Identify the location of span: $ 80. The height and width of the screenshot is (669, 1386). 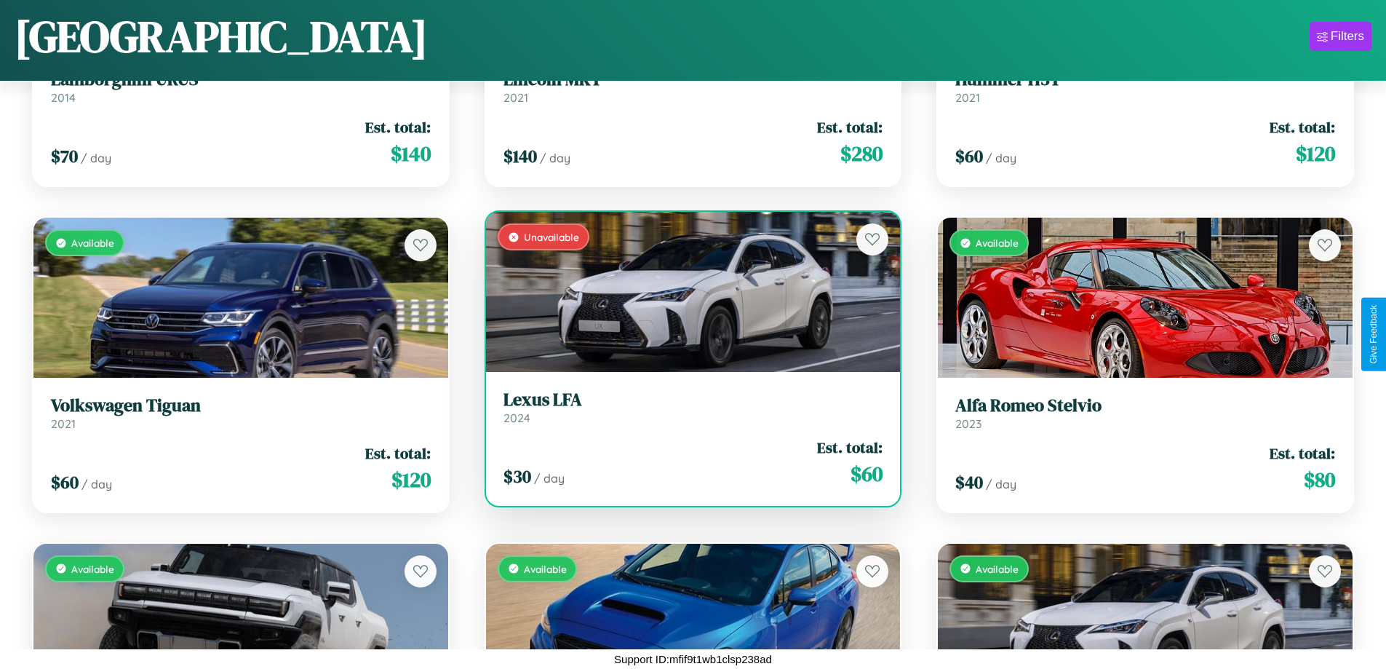
(1319, 479).